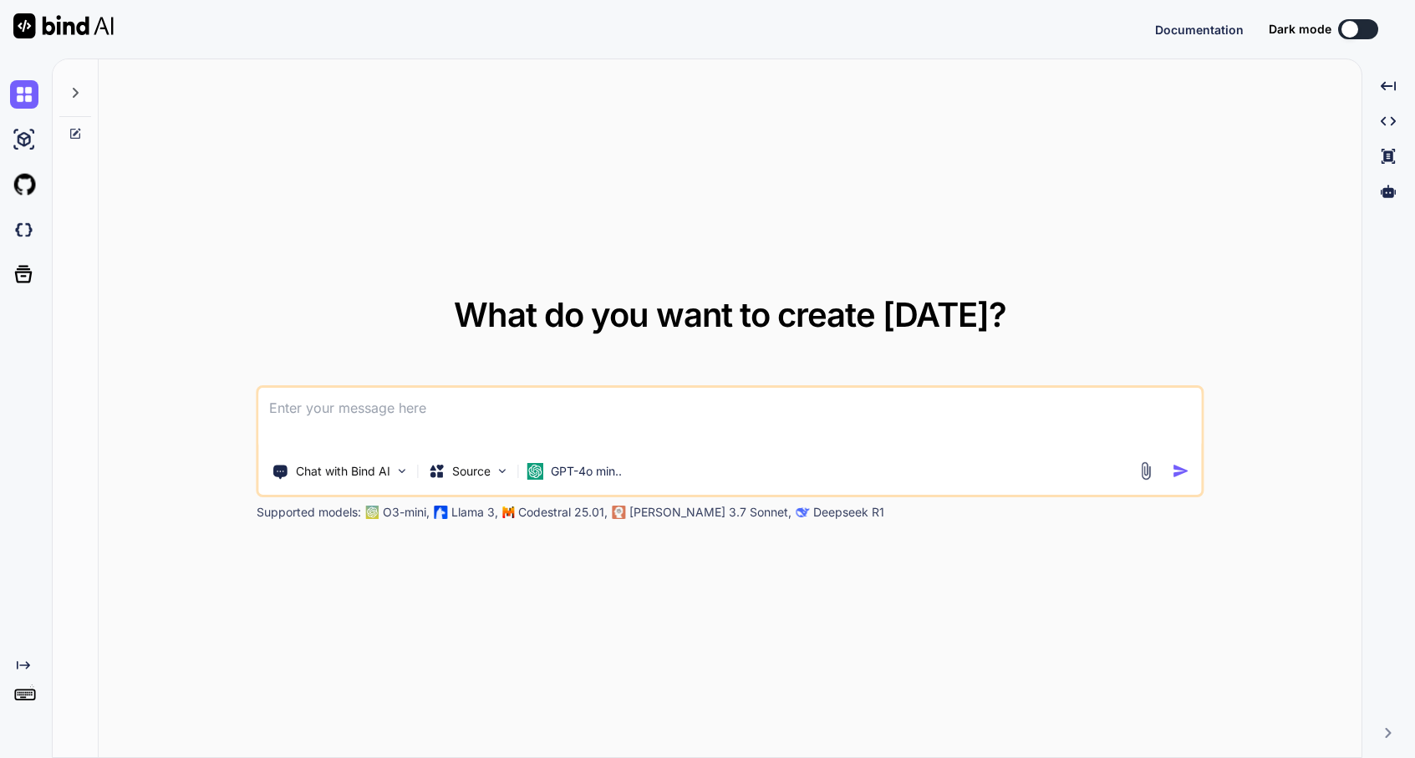  What do you see at coordinates (64, 26) in the screenshot?
I see `img: Bind AI` at bounding box center [64, 26].